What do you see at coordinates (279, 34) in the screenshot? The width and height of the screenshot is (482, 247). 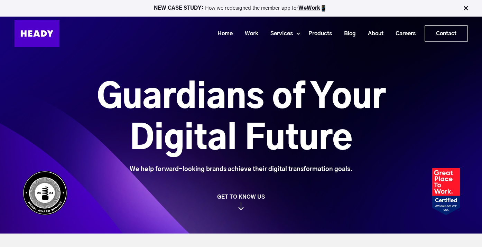 I see `a: Services` at bounding box center [279, 34].